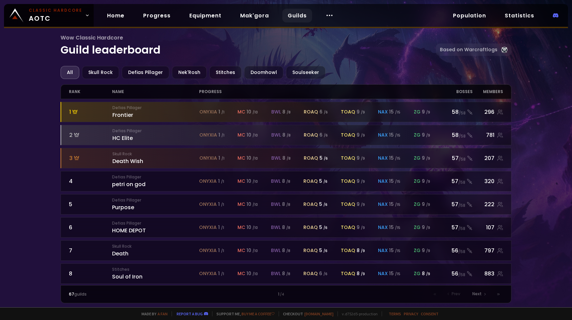 The width and height of the screenshot is (572, 320). I want to click on div: progress, so click(319, 92).